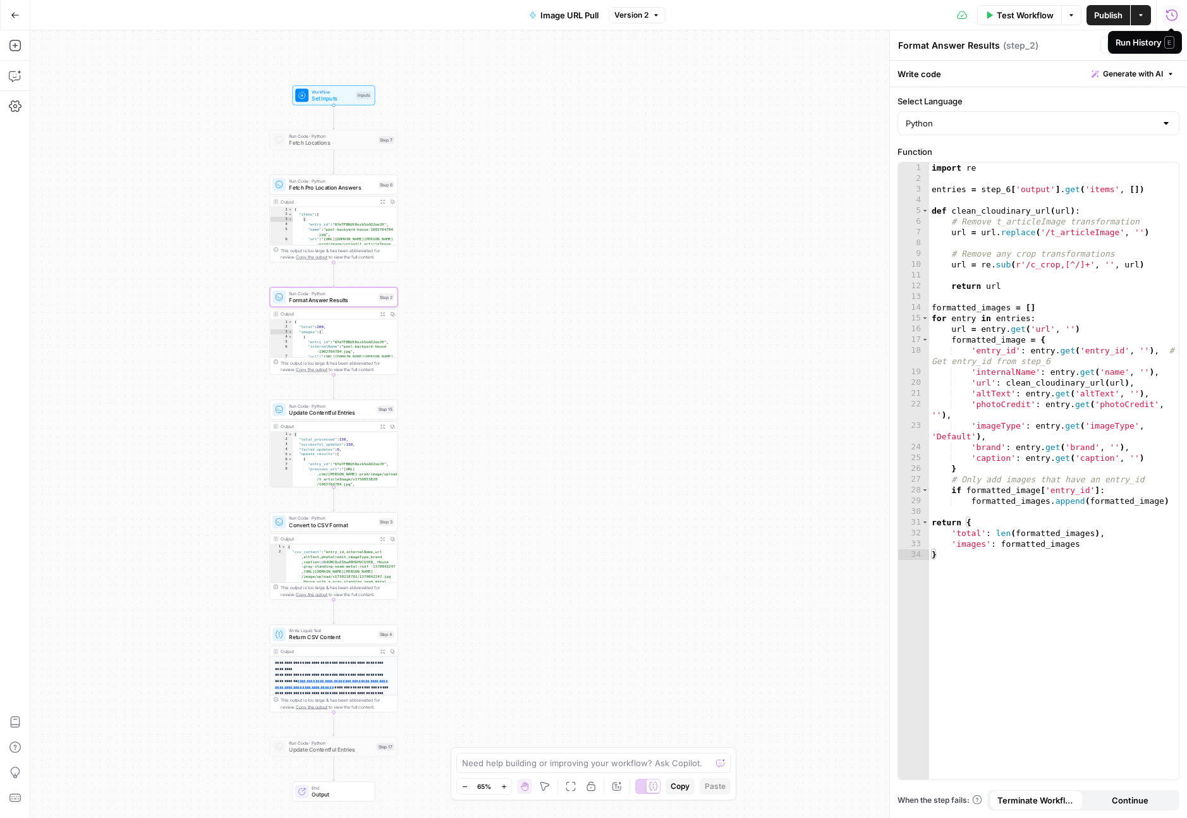 Image resolution: width=1187 pixels, height=818 pixels. What do you see at coordinates (1037, 800) in the screenshot?
I see `span: Terminate Workflow` at bounding box center [1037, 800].